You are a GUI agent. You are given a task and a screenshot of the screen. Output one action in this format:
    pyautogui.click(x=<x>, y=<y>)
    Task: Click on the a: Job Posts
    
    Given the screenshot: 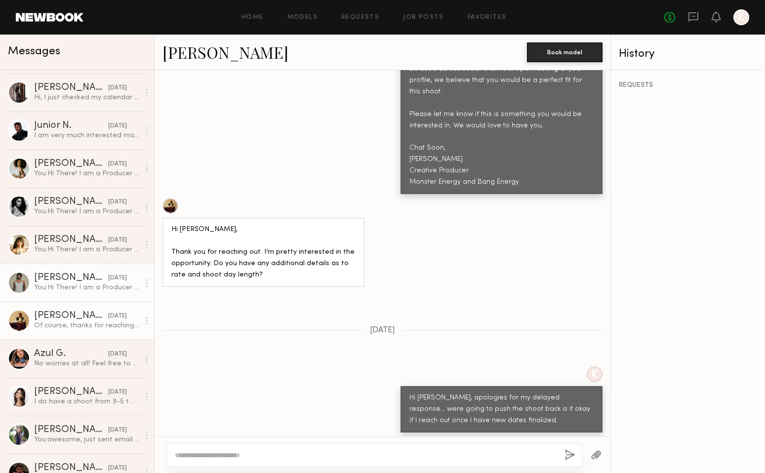 What is the action you would take?
    pyautogui.click(x=423, y=17)
    